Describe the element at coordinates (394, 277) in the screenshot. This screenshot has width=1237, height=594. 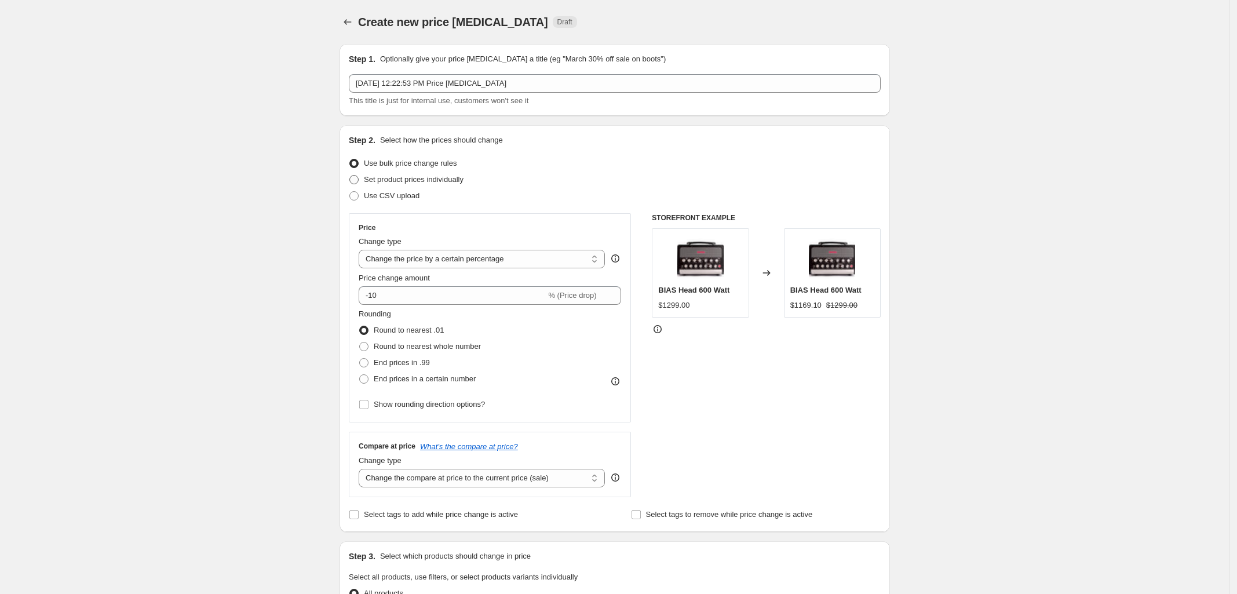
I see `span: Price change amount` at that location.